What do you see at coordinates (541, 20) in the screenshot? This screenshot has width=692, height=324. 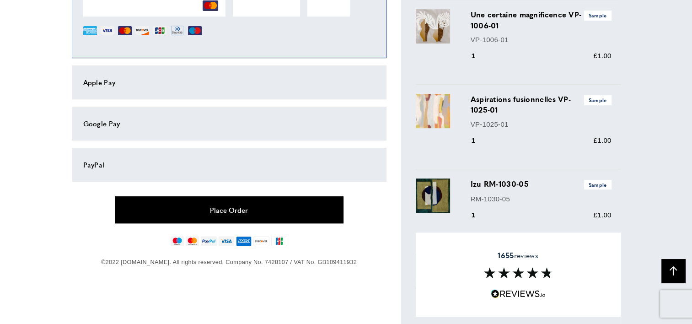 I see `h3: Une certaine magnificence VP-1006-01` at bounding box center [541, 20].